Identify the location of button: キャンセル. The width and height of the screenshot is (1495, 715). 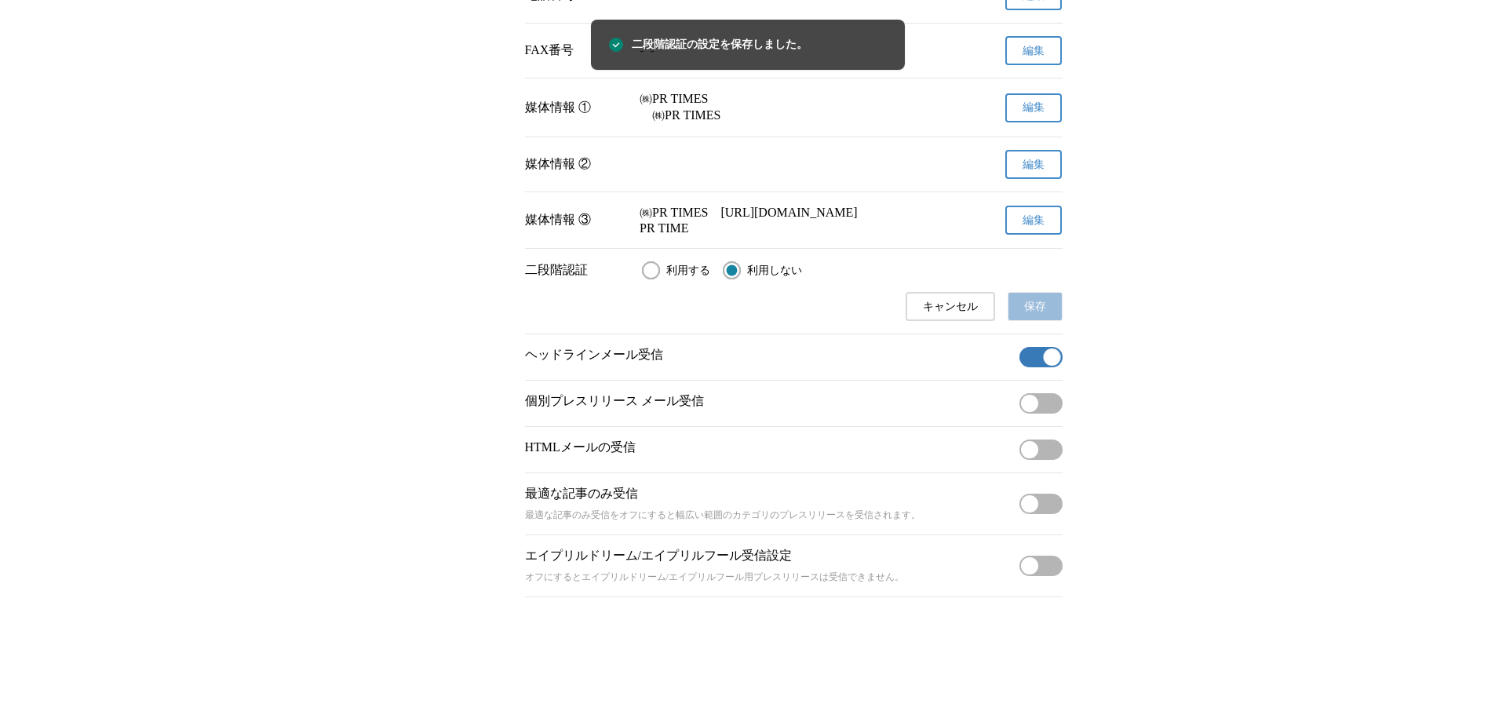
(951, 306).